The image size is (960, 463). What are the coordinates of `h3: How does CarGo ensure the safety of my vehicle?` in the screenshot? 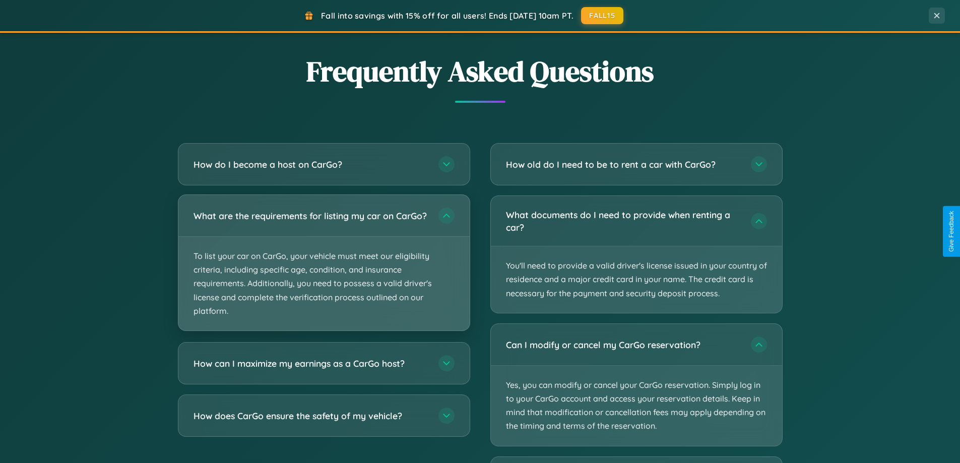 It's located at (311, 416).